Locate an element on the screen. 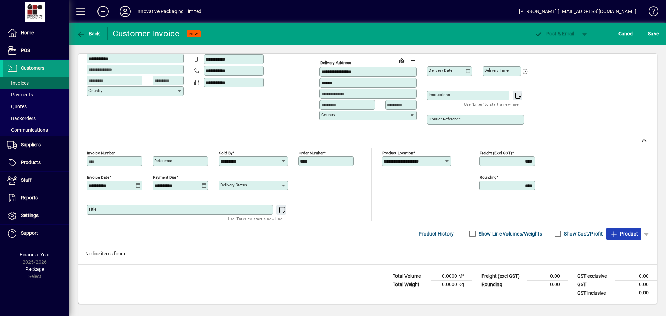 Image resolution: width=666 pixels, height=316 pixels. button: Profile is located at coordinates (125, 11).